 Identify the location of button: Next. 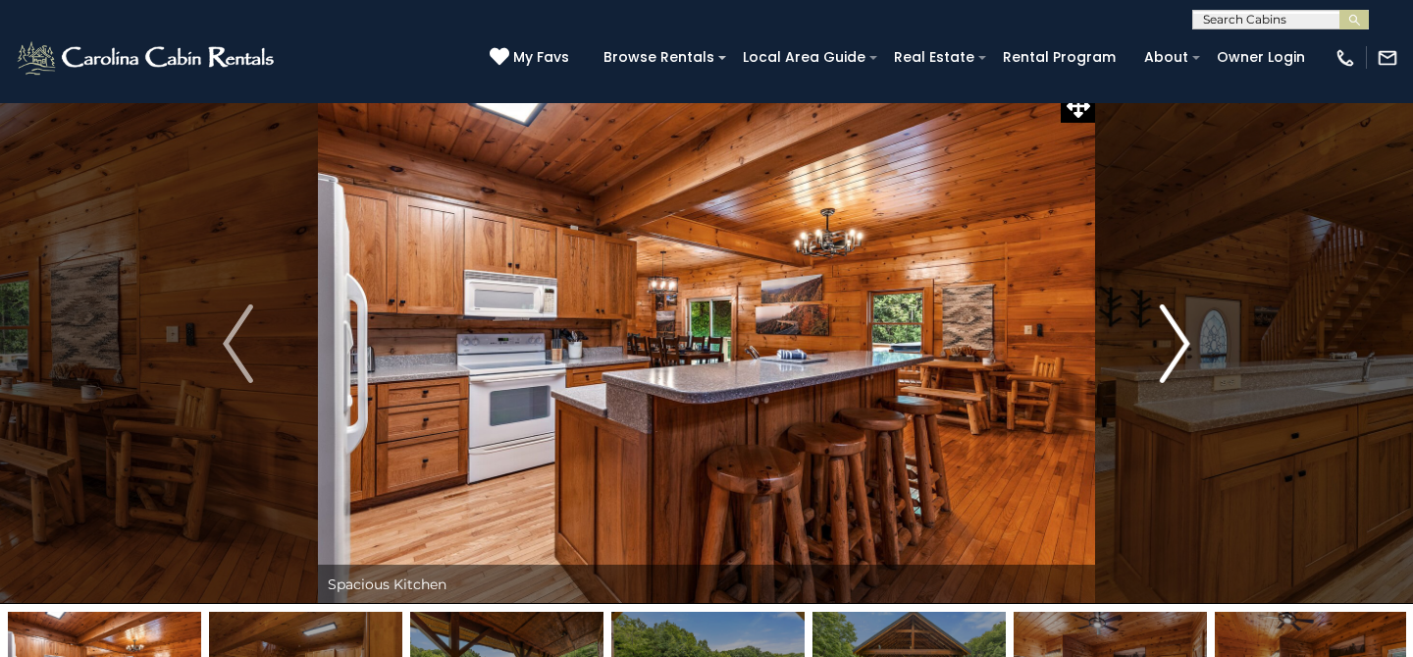
(1175, 343).